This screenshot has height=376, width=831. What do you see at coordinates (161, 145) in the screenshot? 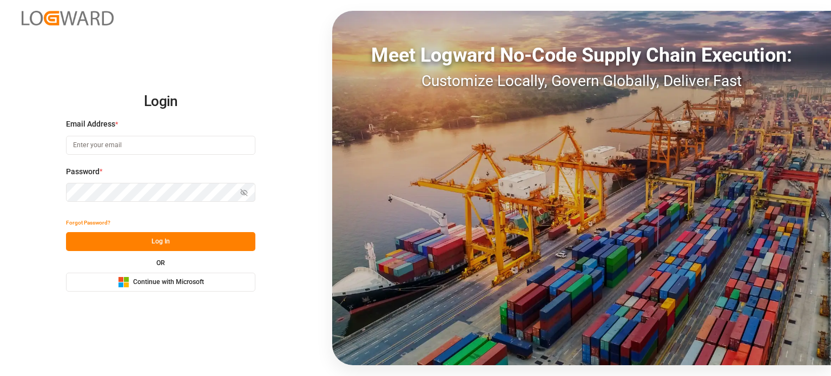
I see `input: Enter your email` at bounding box center [161, 145].